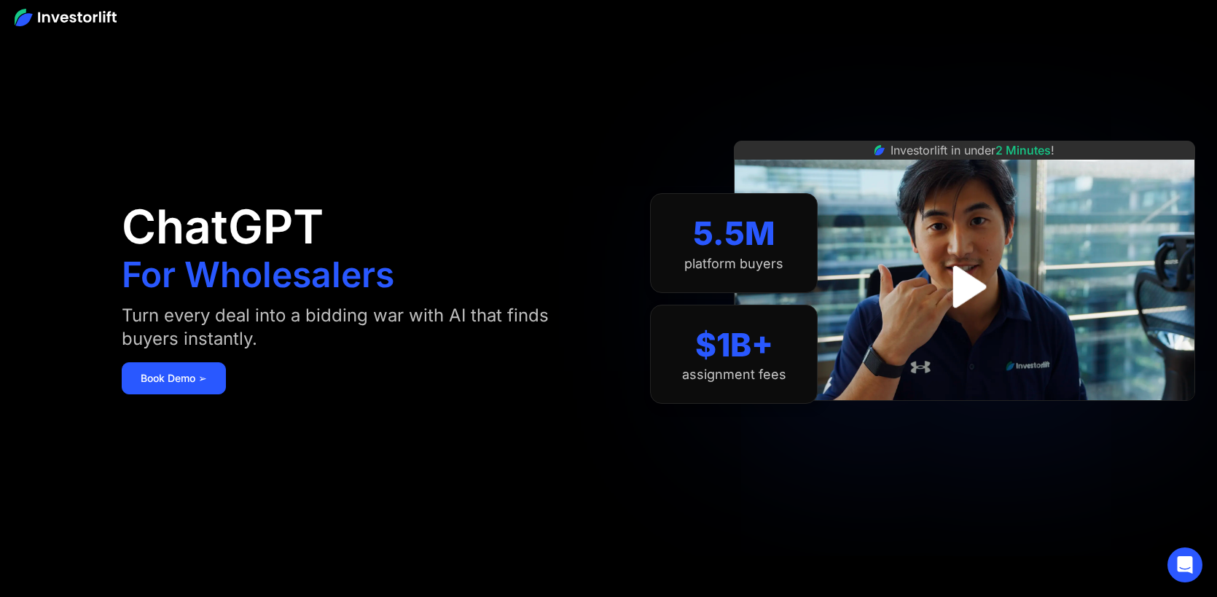  What do you see at coordinates (173, 378) in the screenshot?
I see `a: Book Demo ➢` at bounding box center [173, 378].